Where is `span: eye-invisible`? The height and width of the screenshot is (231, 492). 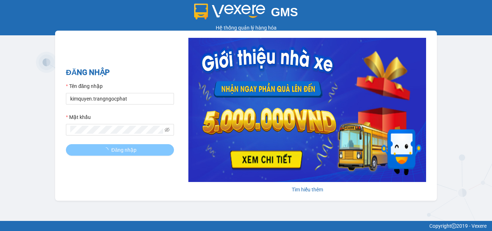 span: eye-invisible is located at coordinates (167, 130).